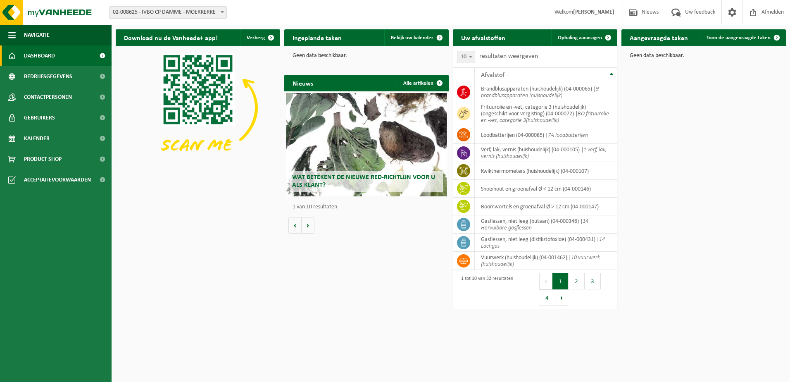 This screenshot has height=382, width=790. I want to click on h2: Uw afvalstoffen, so click(483, 37).